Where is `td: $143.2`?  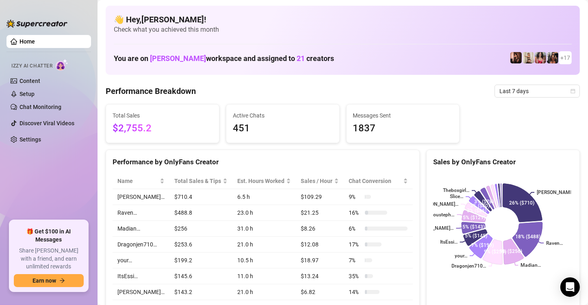
td: $143.2 is located at coordinates (201, 292).